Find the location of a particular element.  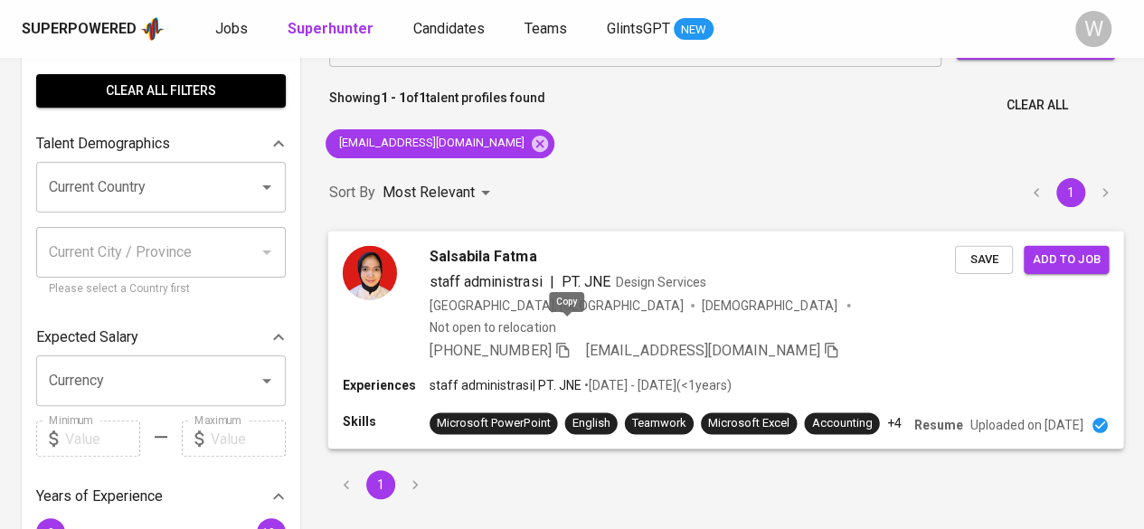

span: Salsabila Fatma is located at coordinates (483, 256).